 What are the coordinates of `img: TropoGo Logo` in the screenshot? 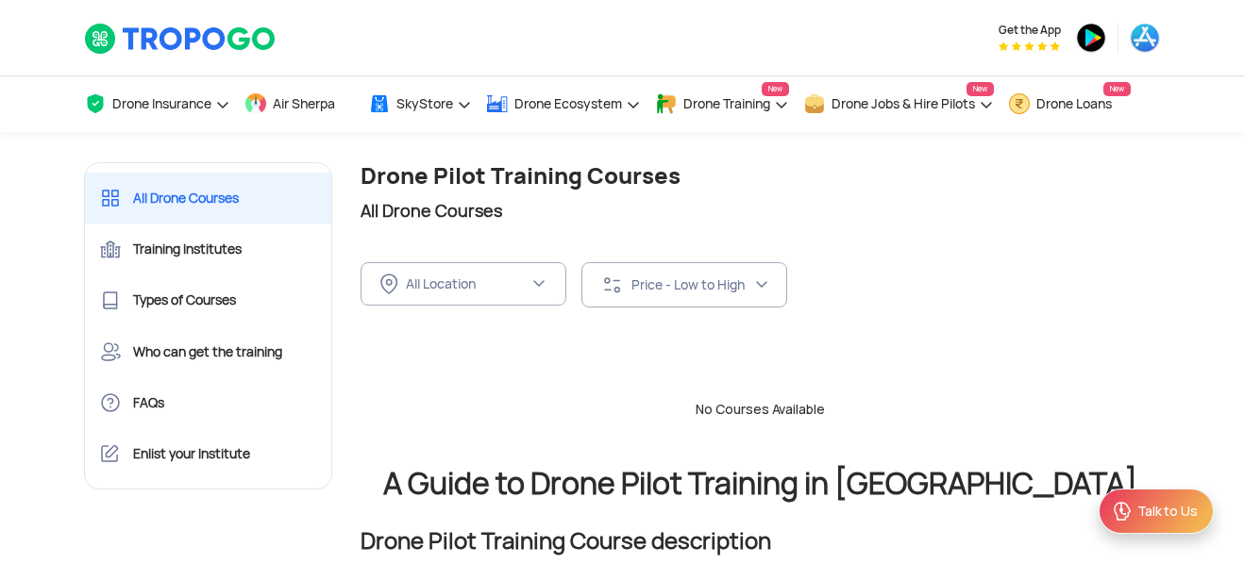 It's located at (180, 39).